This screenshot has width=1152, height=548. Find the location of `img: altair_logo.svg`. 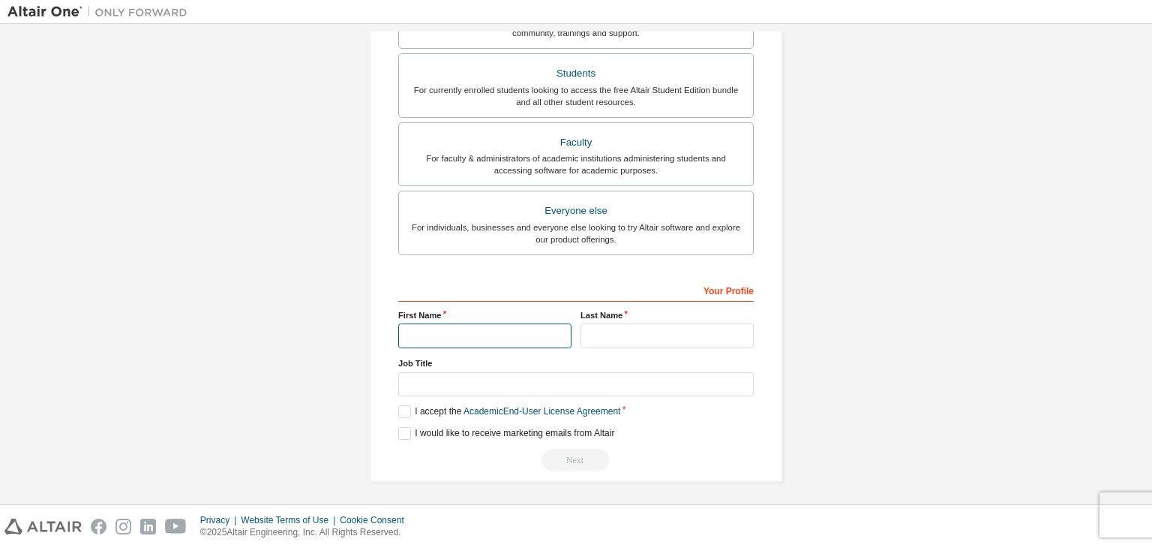

img: altair_logo.svg is located at coordinates (43, 526).